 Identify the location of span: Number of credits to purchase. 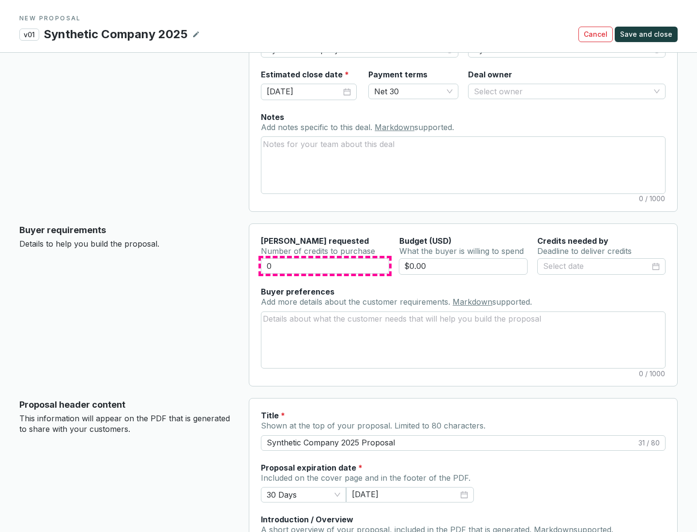
(318, 251).